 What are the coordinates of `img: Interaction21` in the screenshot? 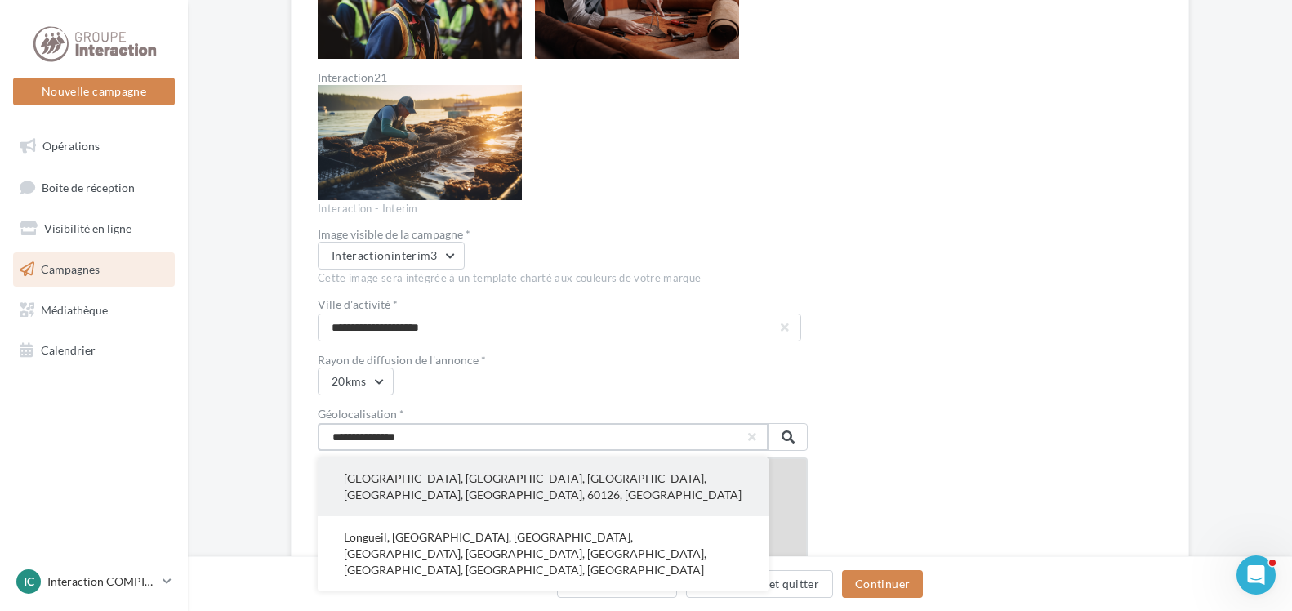 It's located at (420, 142).